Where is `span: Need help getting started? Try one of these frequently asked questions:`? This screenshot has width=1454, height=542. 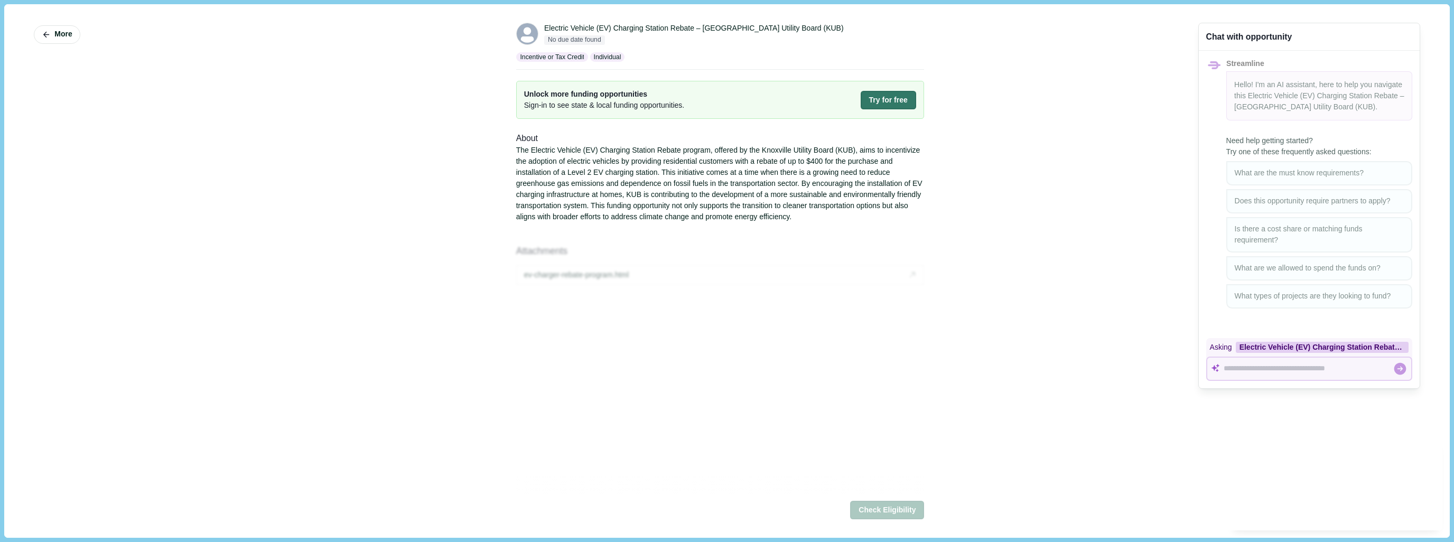
span: Need help getting started? Try one of these frequently asked questions: is located at coordinates (1319, 146).